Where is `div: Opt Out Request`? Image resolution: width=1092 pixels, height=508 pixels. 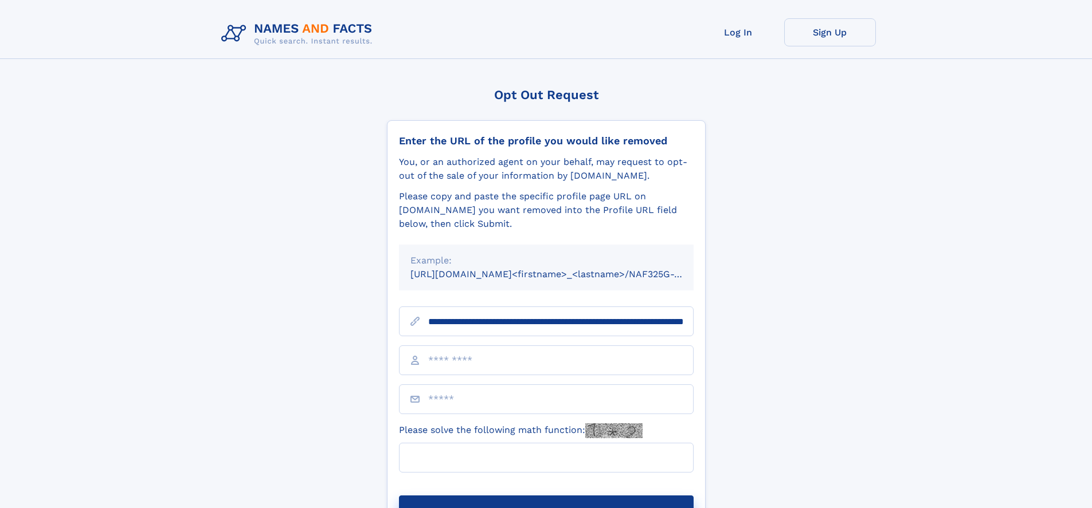 div: Opt Out Request is located at coordinates (546, 95).